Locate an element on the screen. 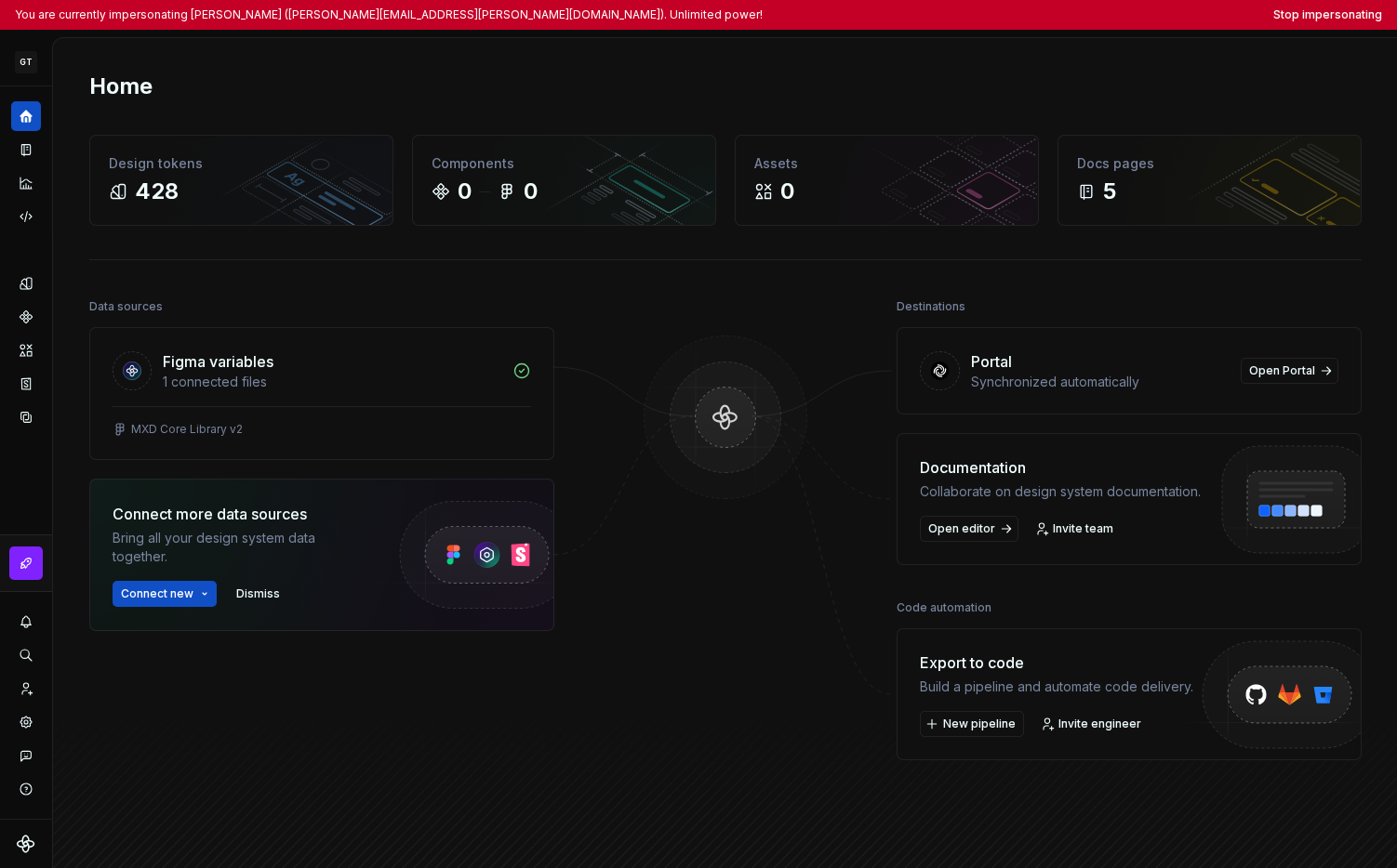  div: Figma variables is located at coordinates (218, 362).